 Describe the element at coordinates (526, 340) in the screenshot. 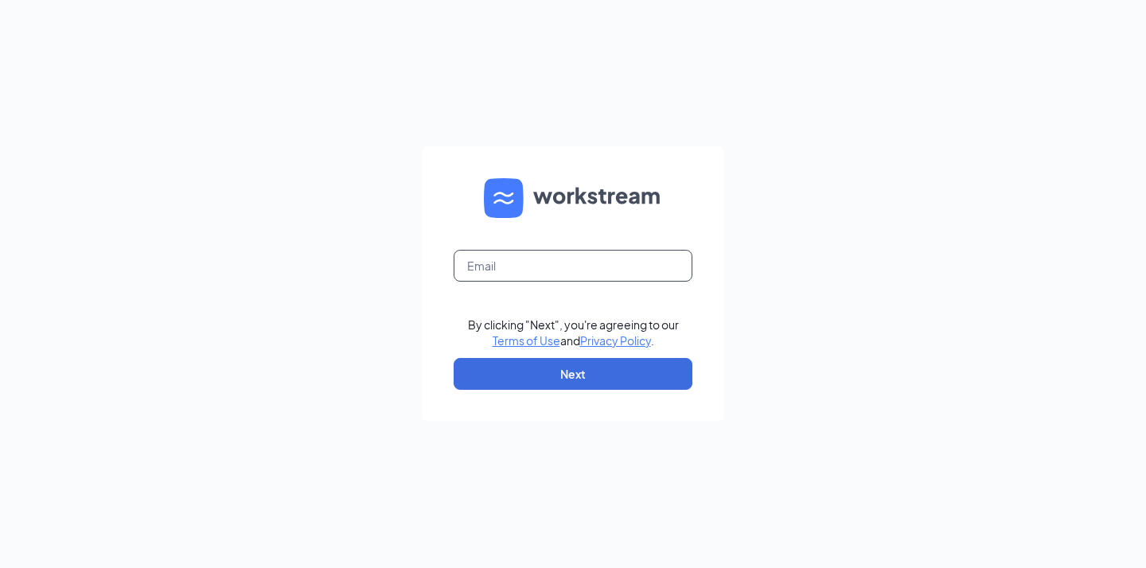

I see `a: Terms of Use` at that location.